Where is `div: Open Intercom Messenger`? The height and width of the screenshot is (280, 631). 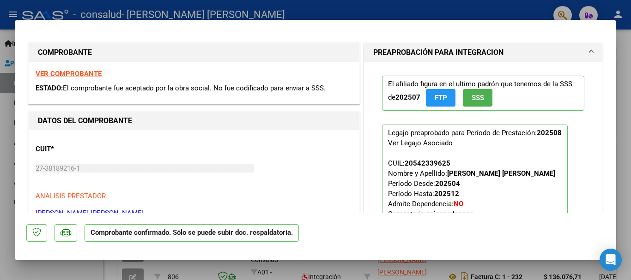
div: Open Intercom Messenger is located at coordinates (610, 260).